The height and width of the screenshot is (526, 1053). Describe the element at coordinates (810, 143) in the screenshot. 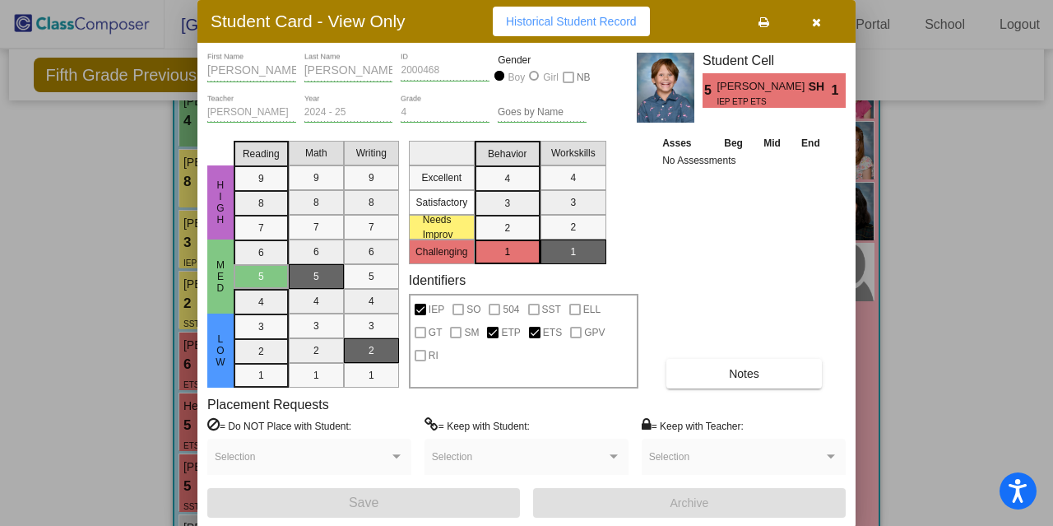

I see `th: End` at that location.